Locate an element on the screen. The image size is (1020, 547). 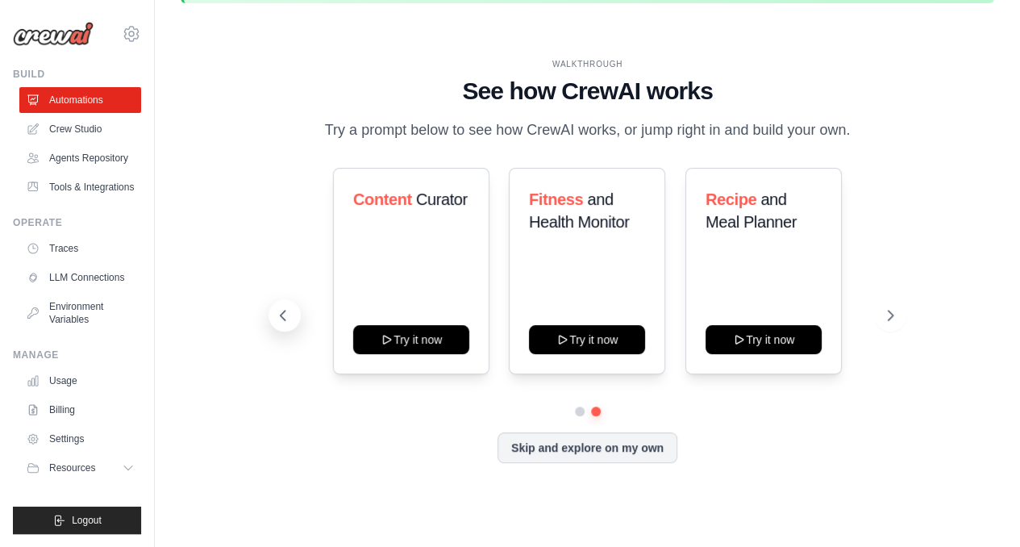
span: Recipe is located at coordinates (731, 199).